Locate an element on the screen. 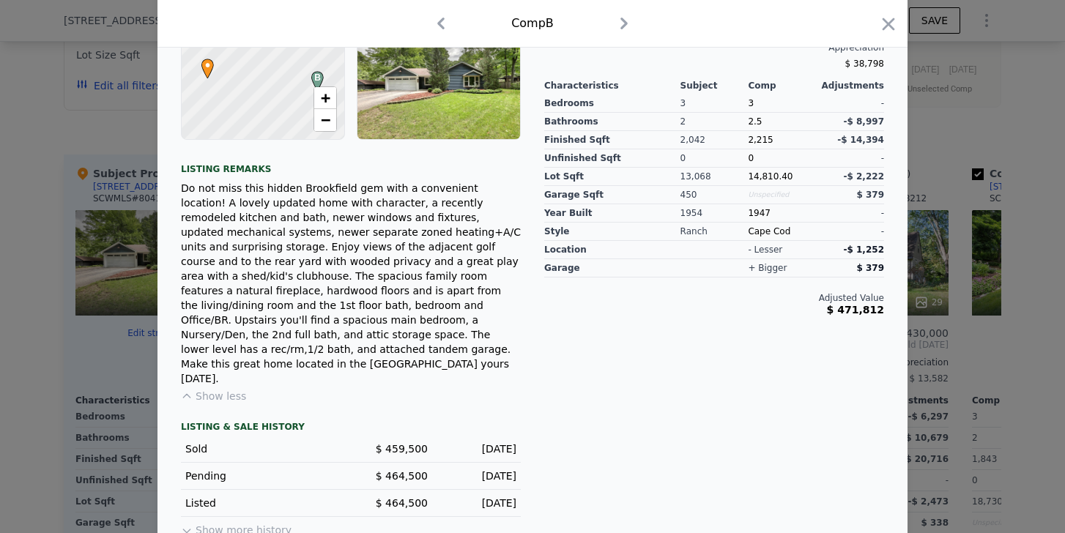 Image resolution: width=1065 pixels, height=533 pixels. div: 3 is located at coordinates (714, 103).